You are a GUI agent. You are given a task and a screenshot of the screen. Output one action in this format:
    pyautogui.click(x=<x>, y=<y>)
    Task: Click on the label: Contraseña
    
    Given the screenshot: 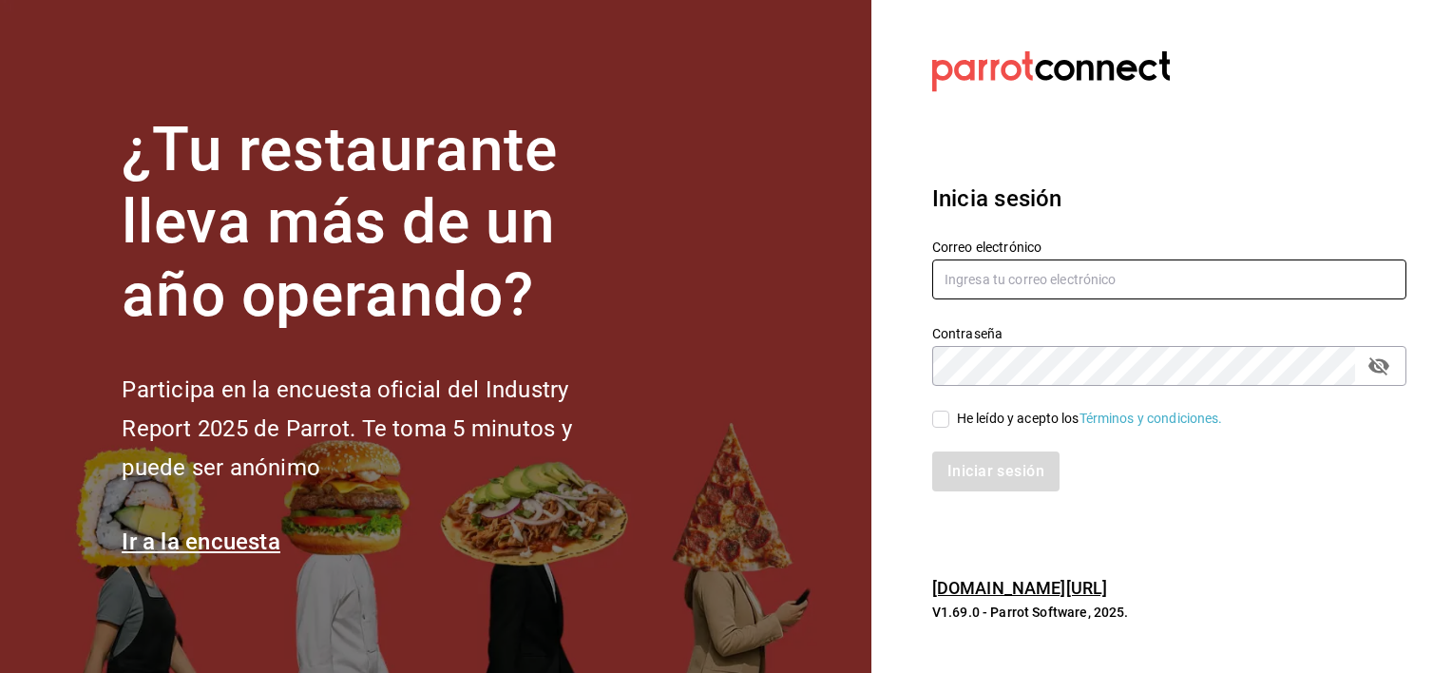 What is the action you would take?
    pyautogui.click(x=1169, y=333)
    